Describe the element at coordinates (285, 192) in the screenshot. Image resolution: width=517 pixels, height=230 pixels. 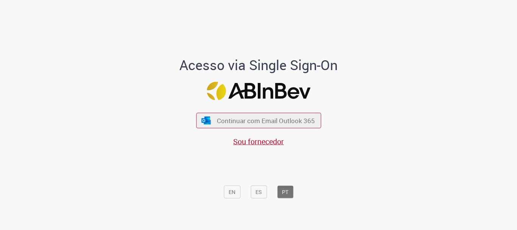
I see `button: PT` at that location.